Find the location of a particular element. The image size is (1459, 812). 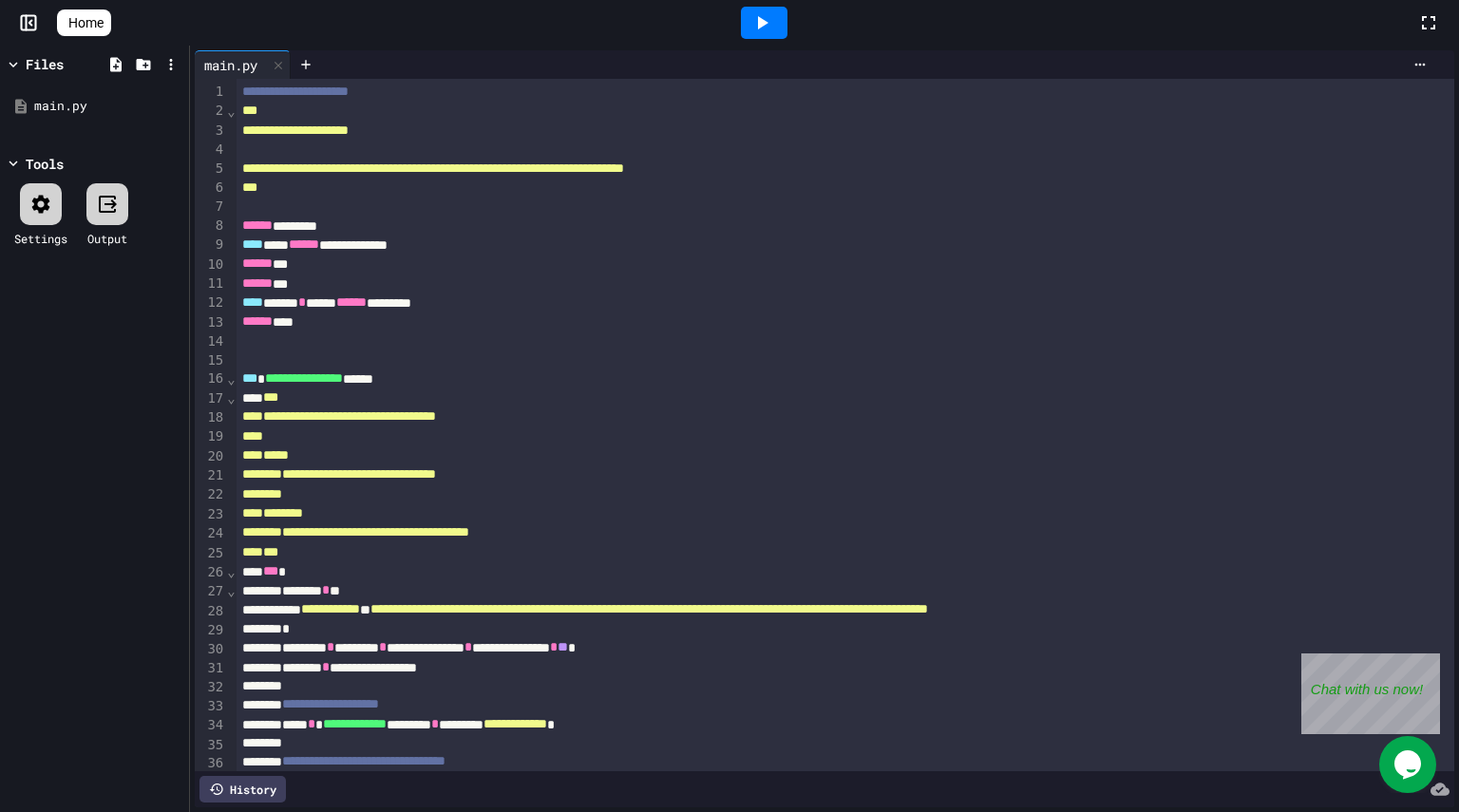

div: Settings is located at coordinates (41, 238).